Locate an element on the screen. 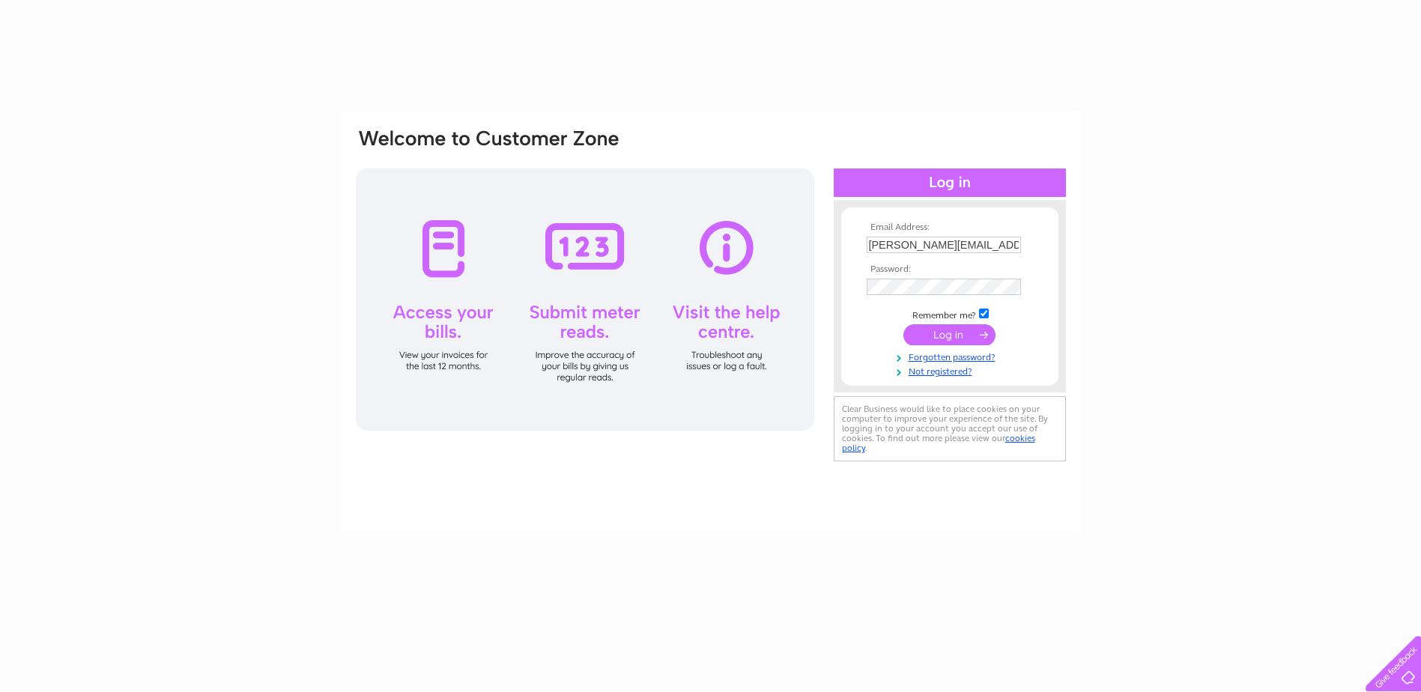 The image size is (1421, 692). a: cookies policy is located at coordinates (939, 443).